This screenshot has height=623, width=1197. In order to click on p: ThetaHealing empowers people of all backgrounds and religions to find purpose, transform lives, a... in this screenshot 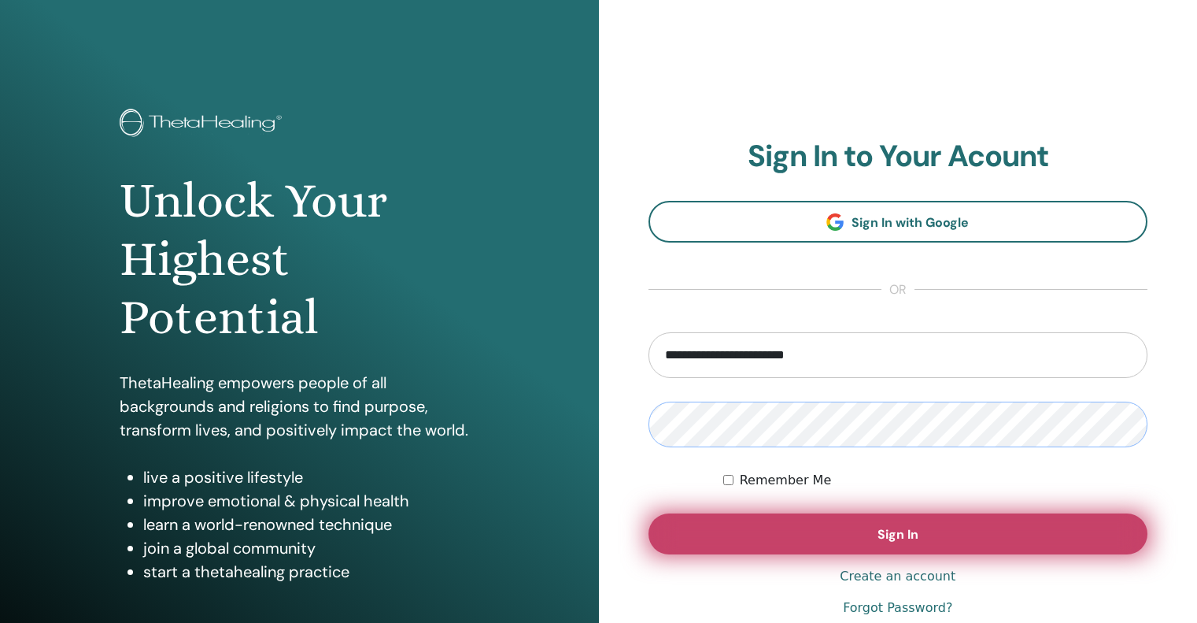, I will do `click(299, 406)`.